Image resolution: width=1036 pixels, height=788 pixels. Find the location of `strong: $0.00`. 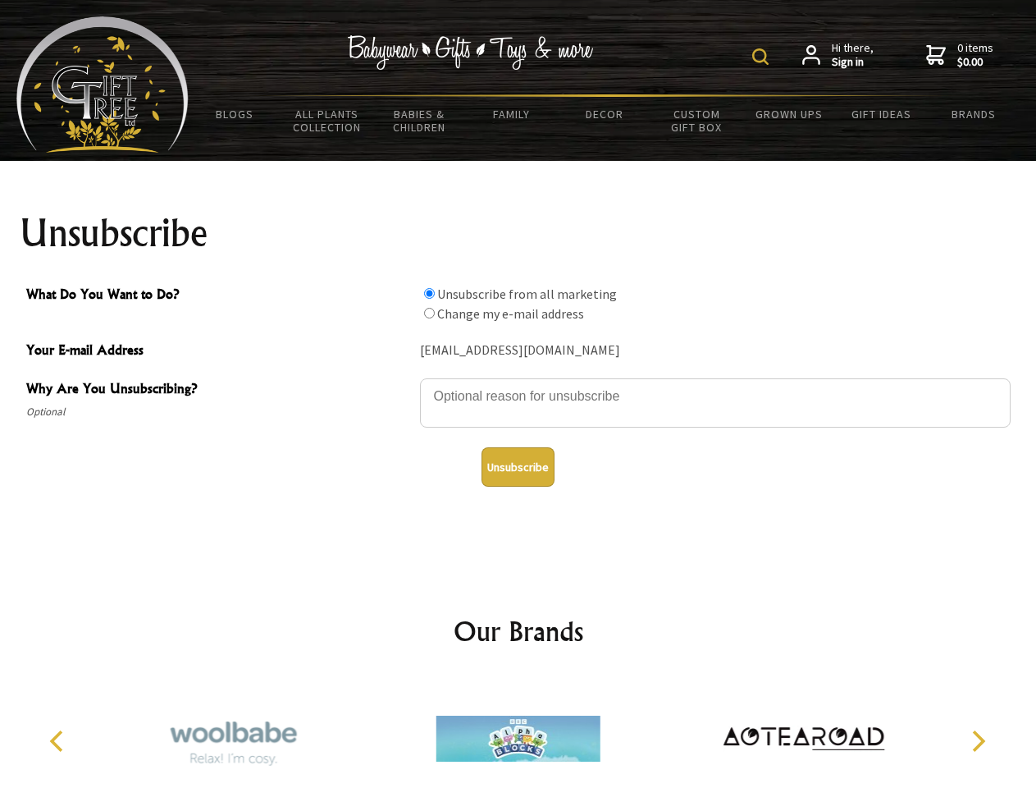

strong: $0.00 is located at coordinates (975, 62).